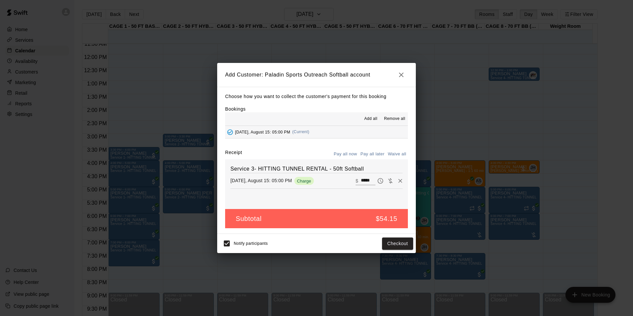 This screenshot has height=316, width=633. Describe the element at coordinates (249, 218) in the screenshot. I see `h5: Subtotal` at that location.